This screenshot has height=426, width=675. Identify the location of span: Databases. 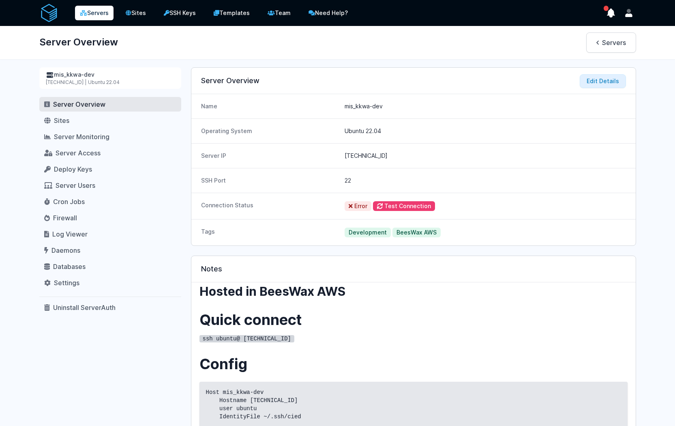
(69, 266).